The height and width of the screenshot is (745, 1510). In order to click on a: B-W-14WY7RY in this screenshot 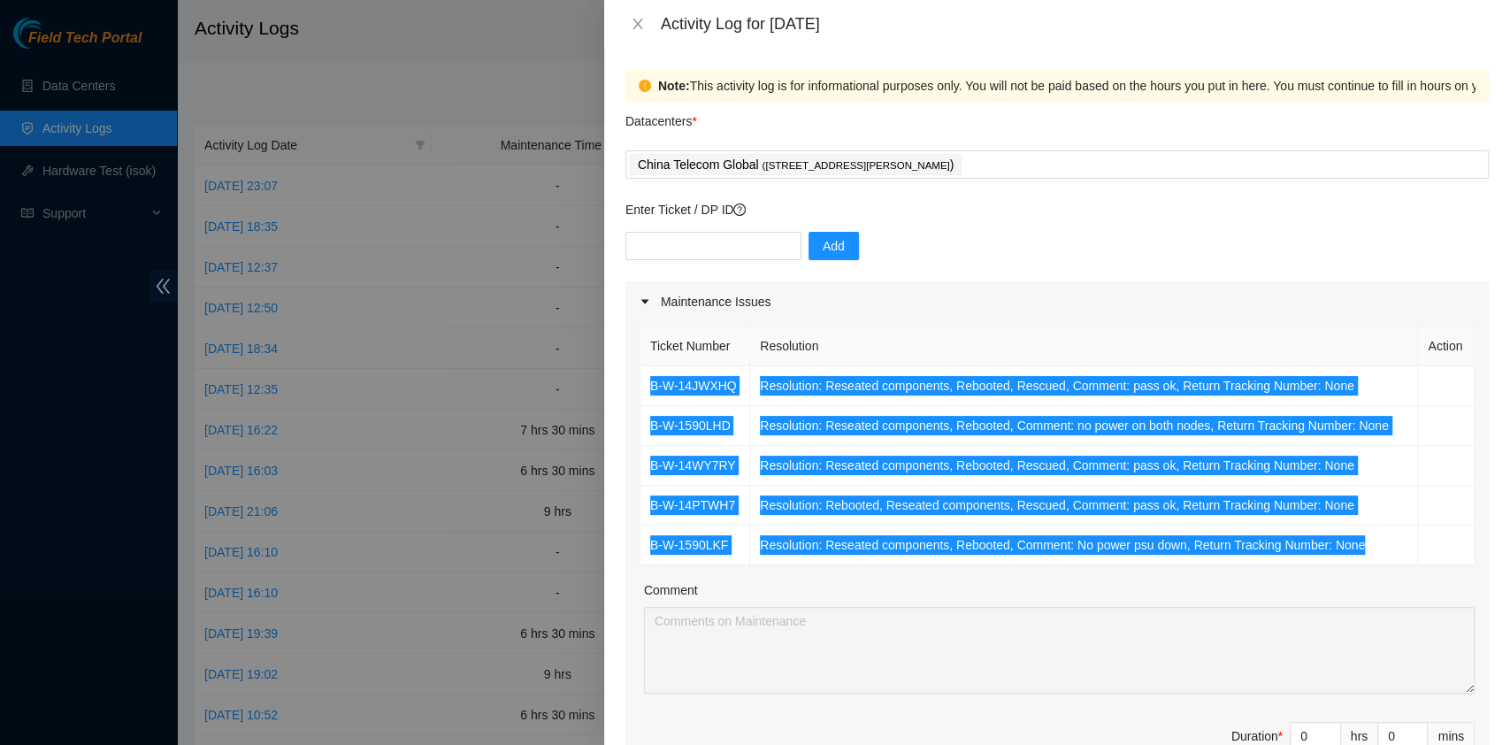, I will do `click(692, 465)`.